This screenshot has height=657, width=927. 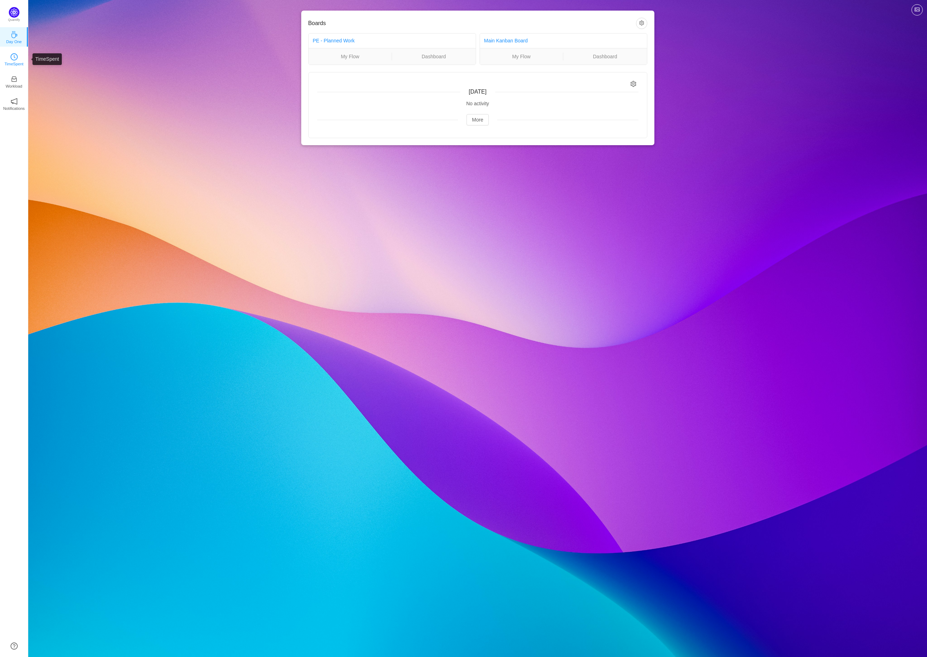 I want to click on a: icon: clock-circleTimeSpent, so click(x=14, y=59).